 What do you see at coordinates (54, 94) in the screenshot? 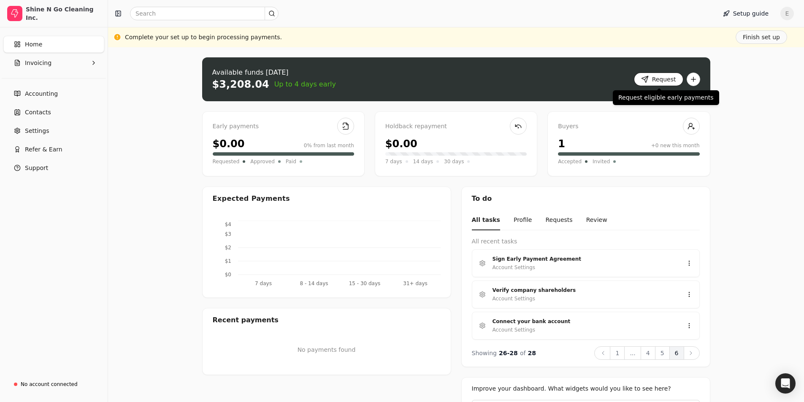
I see `a: Accounting` at bounding box center [54, 94].